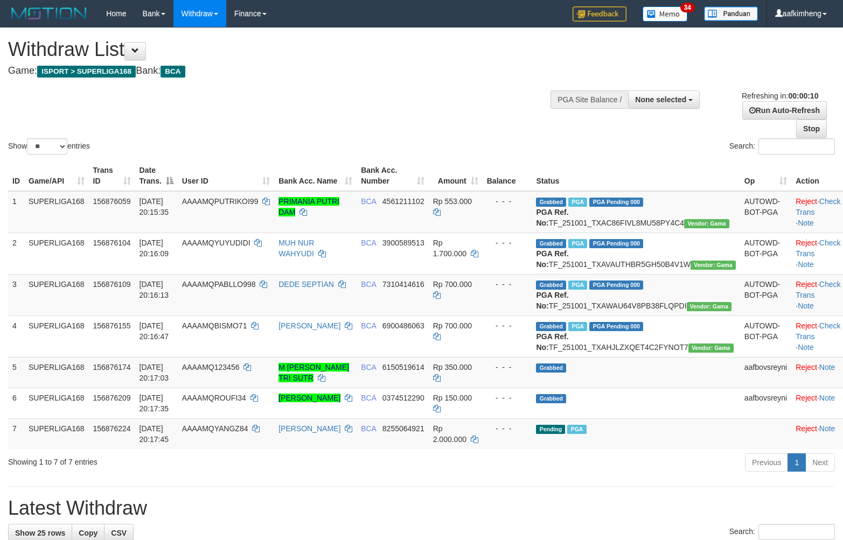  What do you see at coordinates (214, 398) in the screenshot?
I see `span: AAAAMQROUFI34` at bounding box center [214, 398].